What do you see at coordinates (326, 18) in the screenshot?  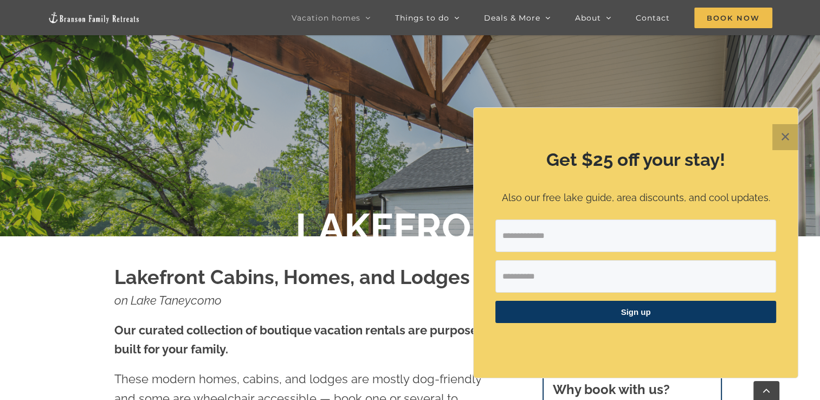 I see `span: Vacation homes` at bounding box center [326, 18].